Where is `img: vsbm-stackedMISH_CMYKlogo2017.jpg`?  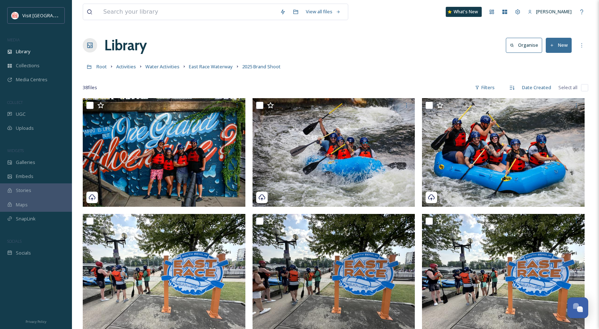
img: vsbm-stackedMISH_CMYKlogo2017.jpg is located at coordinates (15, 15).